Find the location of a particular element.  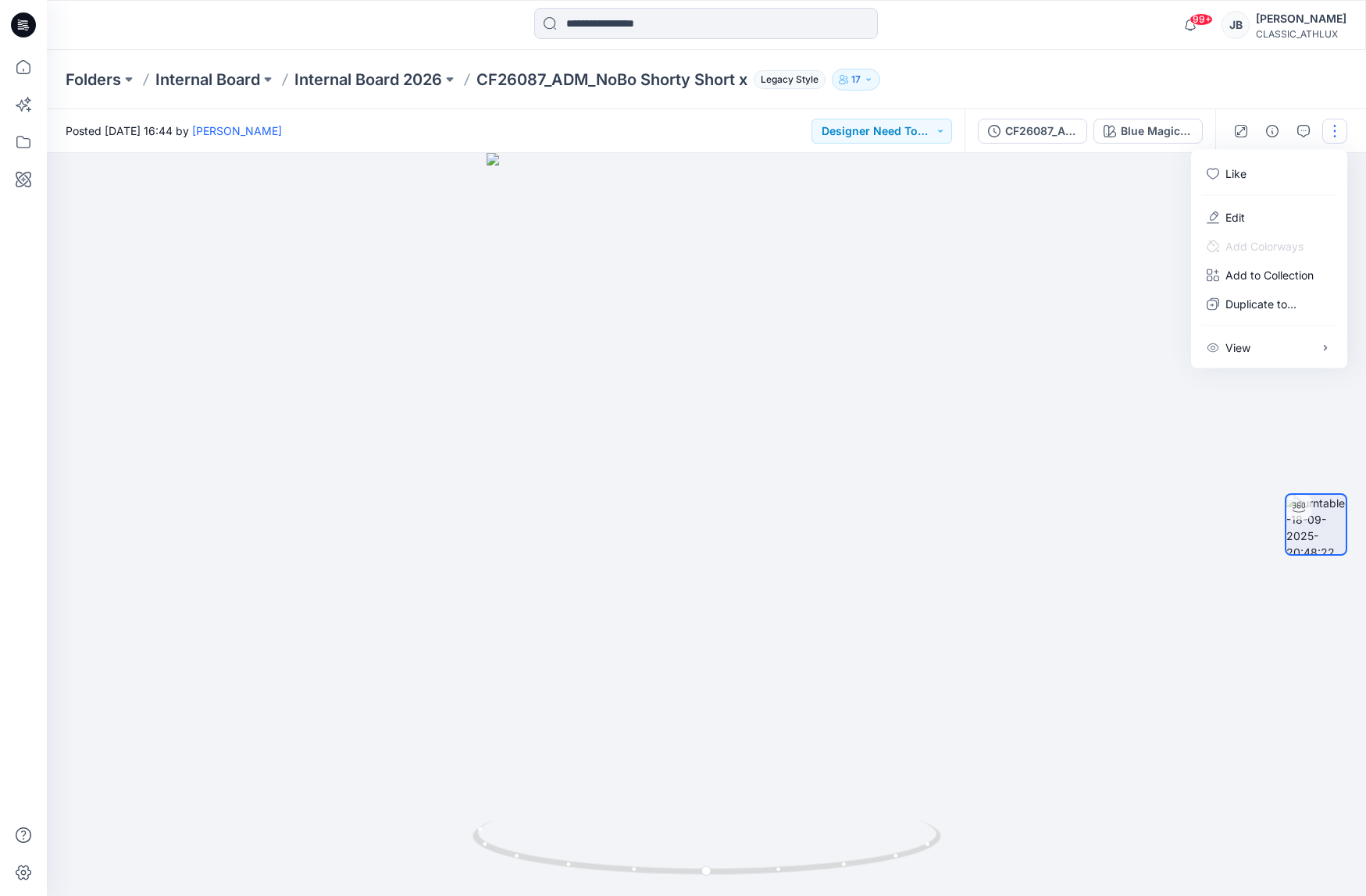

a: Internal Board is located at coordinates (208, 79).